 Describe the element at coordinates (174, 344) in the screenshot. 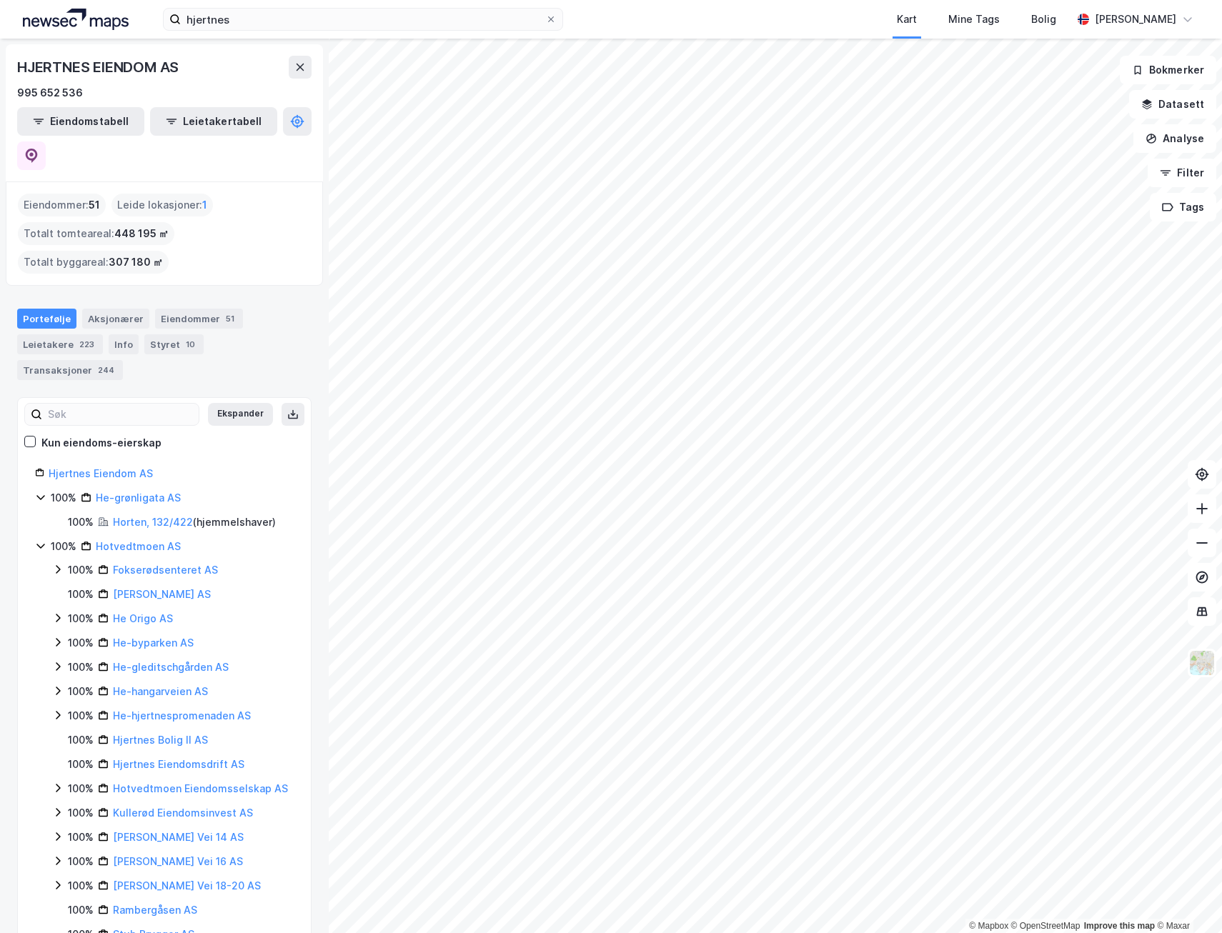

I see `div: Styret` at that location.